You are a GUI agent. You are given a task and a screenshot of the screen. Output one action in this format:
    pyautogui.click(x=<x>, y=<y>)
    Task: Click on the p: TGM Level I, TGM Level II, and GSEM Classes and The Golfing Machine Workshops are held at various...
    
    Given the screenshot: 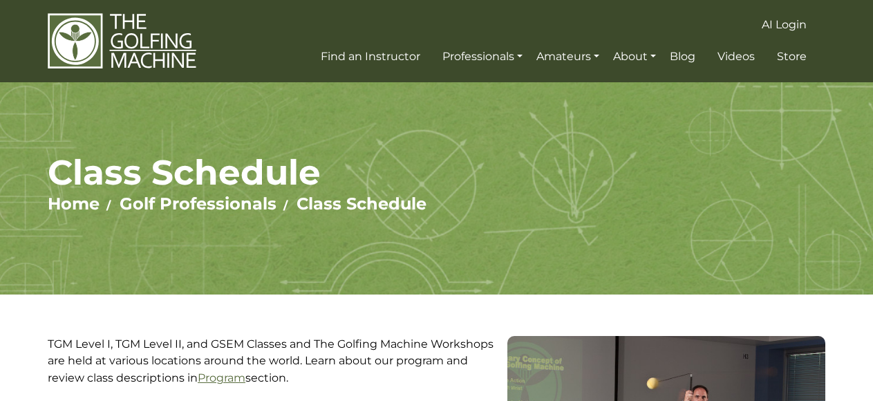 What is the action you would take?
    pyautogui.click(x=272, y=362)
    